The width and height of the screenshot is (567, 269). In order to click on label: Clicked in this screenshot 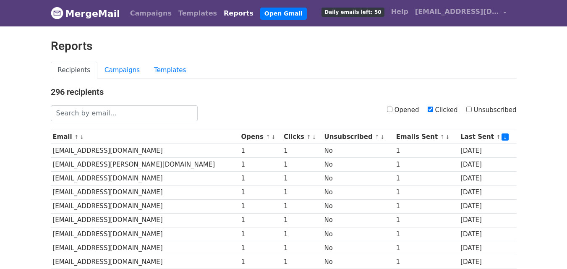, I will do `click(442, 110)`.